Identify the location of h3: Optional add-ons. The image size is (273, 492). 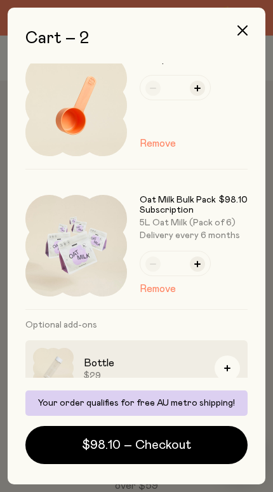
(136, 325).